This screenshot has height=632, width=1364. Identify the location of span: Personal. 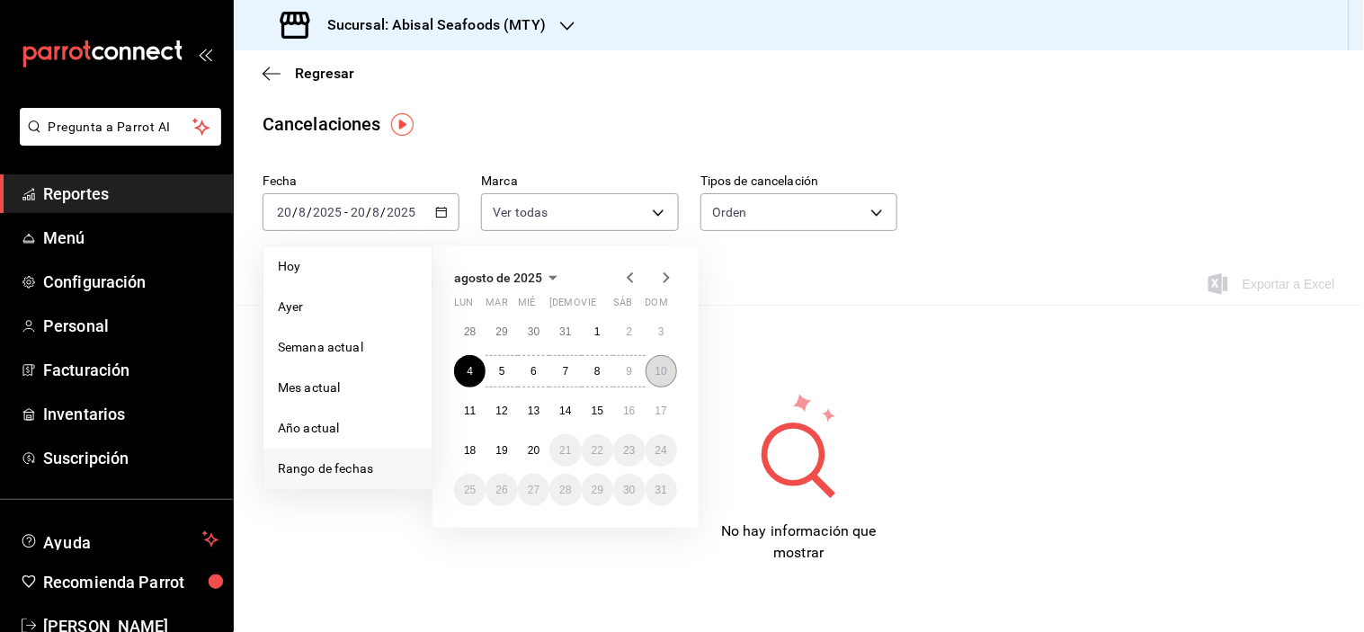
(130, 325).